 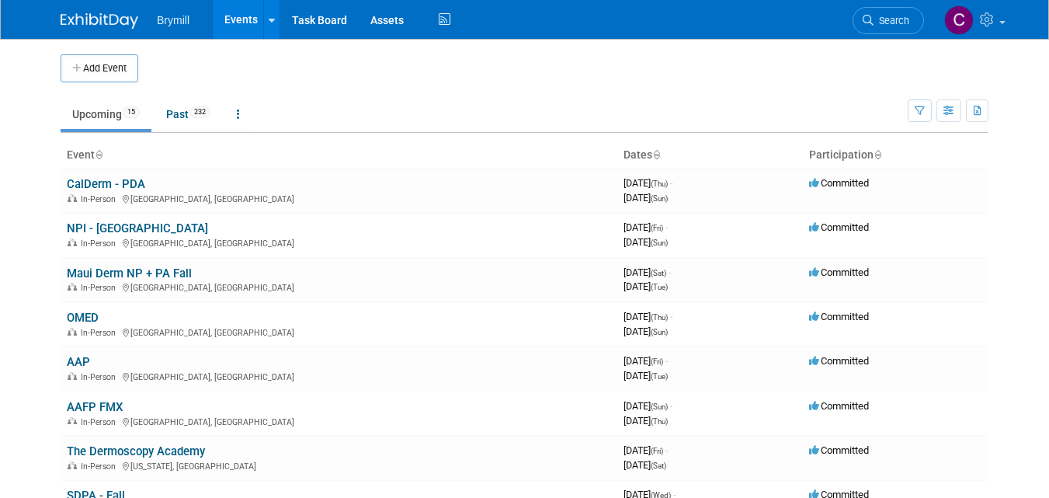 What do you see at coordinates (136, 451) in the screenshot?
I see `a: The Dermoscopy Academy` at bounding box center [136, 451].